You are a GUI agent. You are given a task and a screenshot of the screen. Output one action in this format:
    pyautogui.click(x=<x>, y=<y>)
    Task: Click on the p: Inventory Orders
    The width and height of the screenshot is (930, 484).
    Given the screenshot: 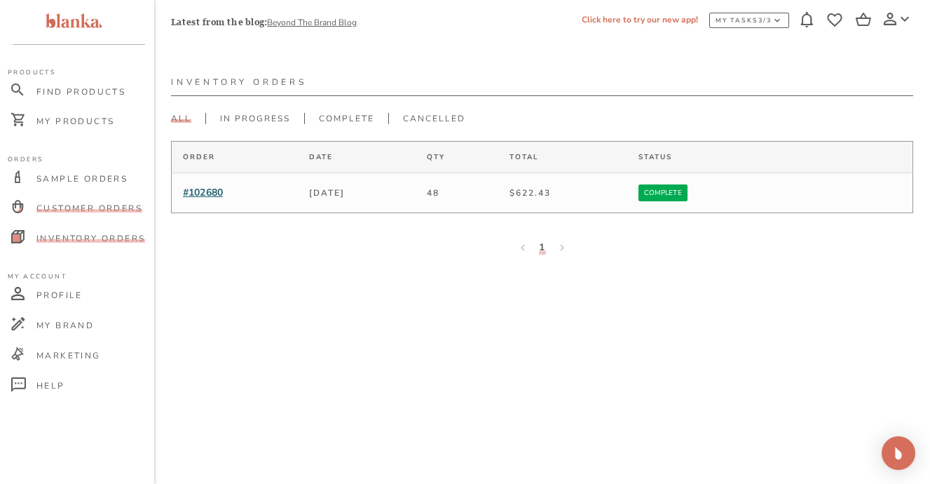 What is the action you would take?
    pyautogui.click(x=239, y=82)
    